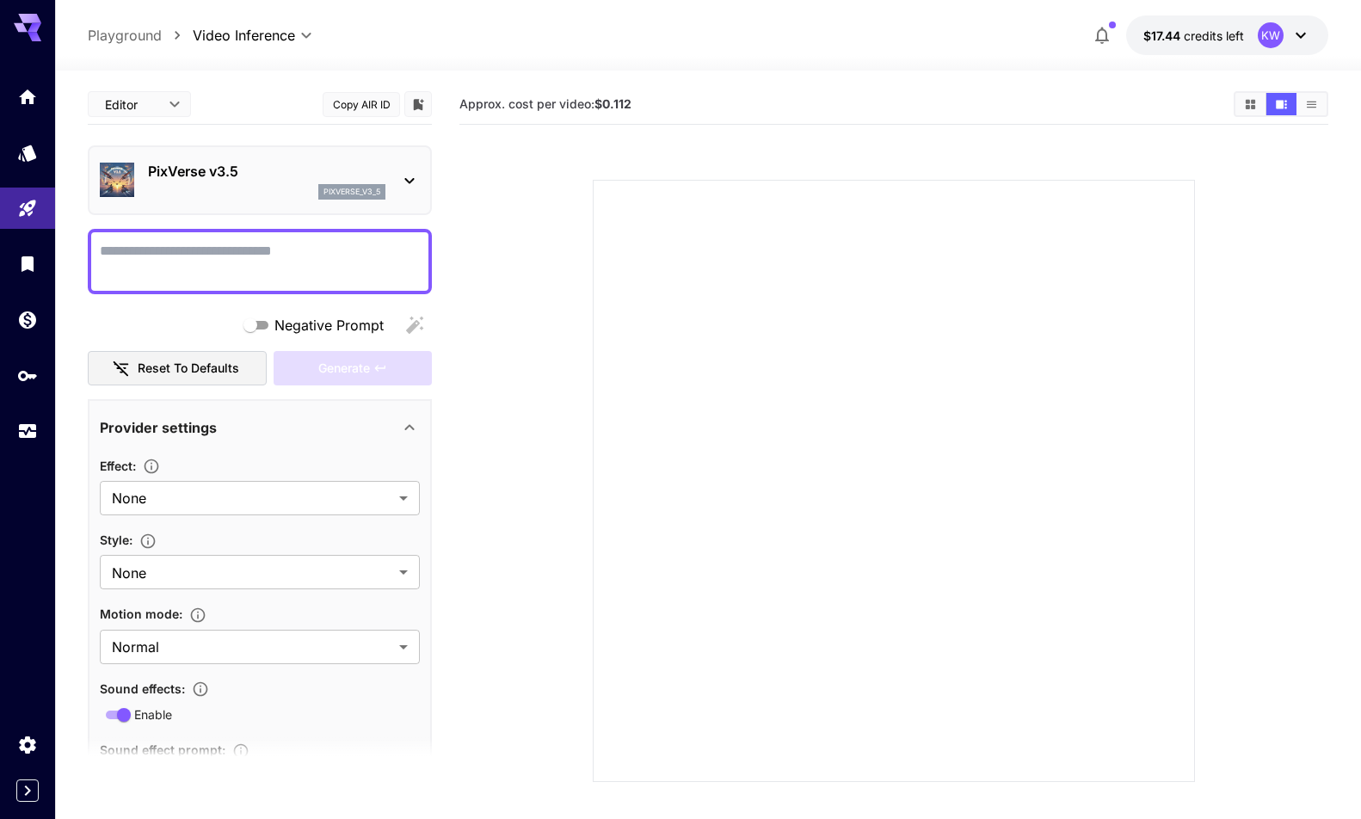 The width and height of the screenshot is (1361, 819). Describe the element at coordinates (28, 263) in the screenshot. I see `div: Library` at that location.